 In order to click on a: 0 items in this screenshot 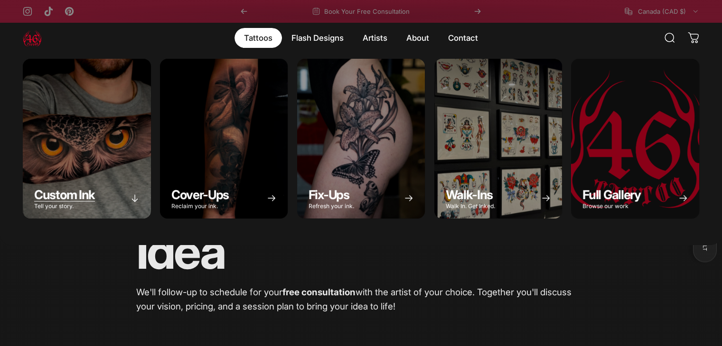, I will do `click(693, 38)`.